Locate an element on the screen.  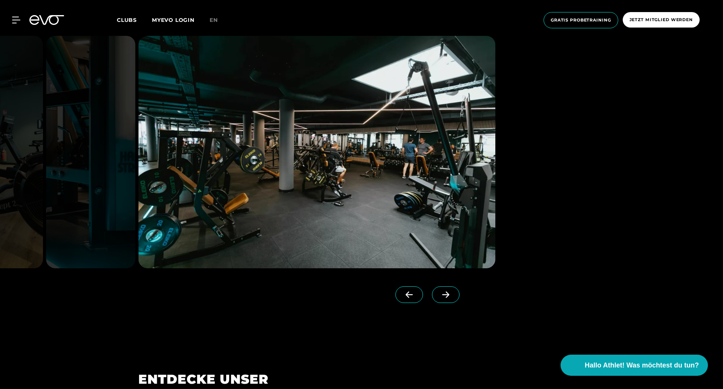
span: Clubs is located at coordinates (127, 20).